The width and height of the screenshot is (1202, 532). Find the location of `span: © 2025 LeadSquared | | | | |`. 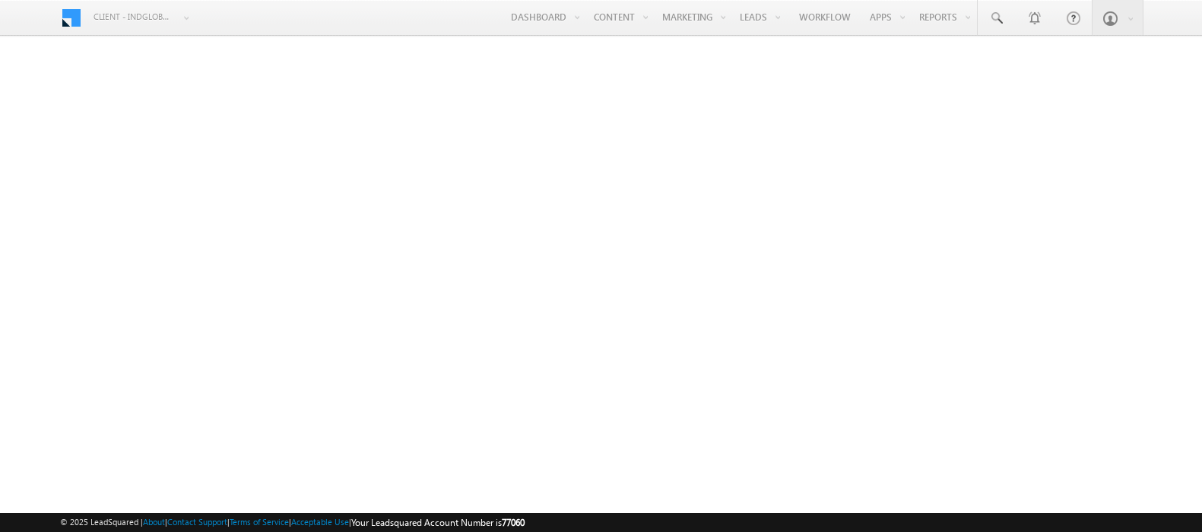

span: © 2025 LeadSquared | | | | | is located at coordinates (292, 522).